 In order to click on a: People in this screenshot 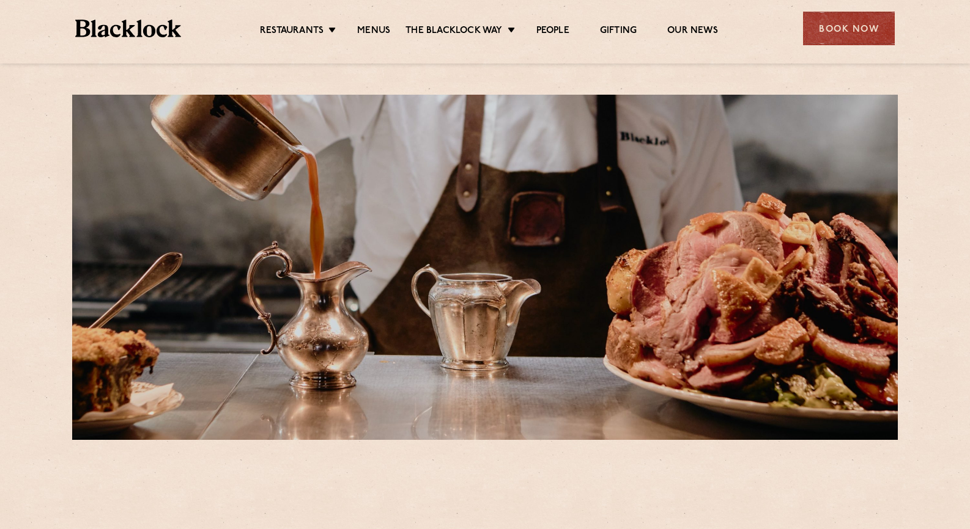, I will do `click(553, 32)`.